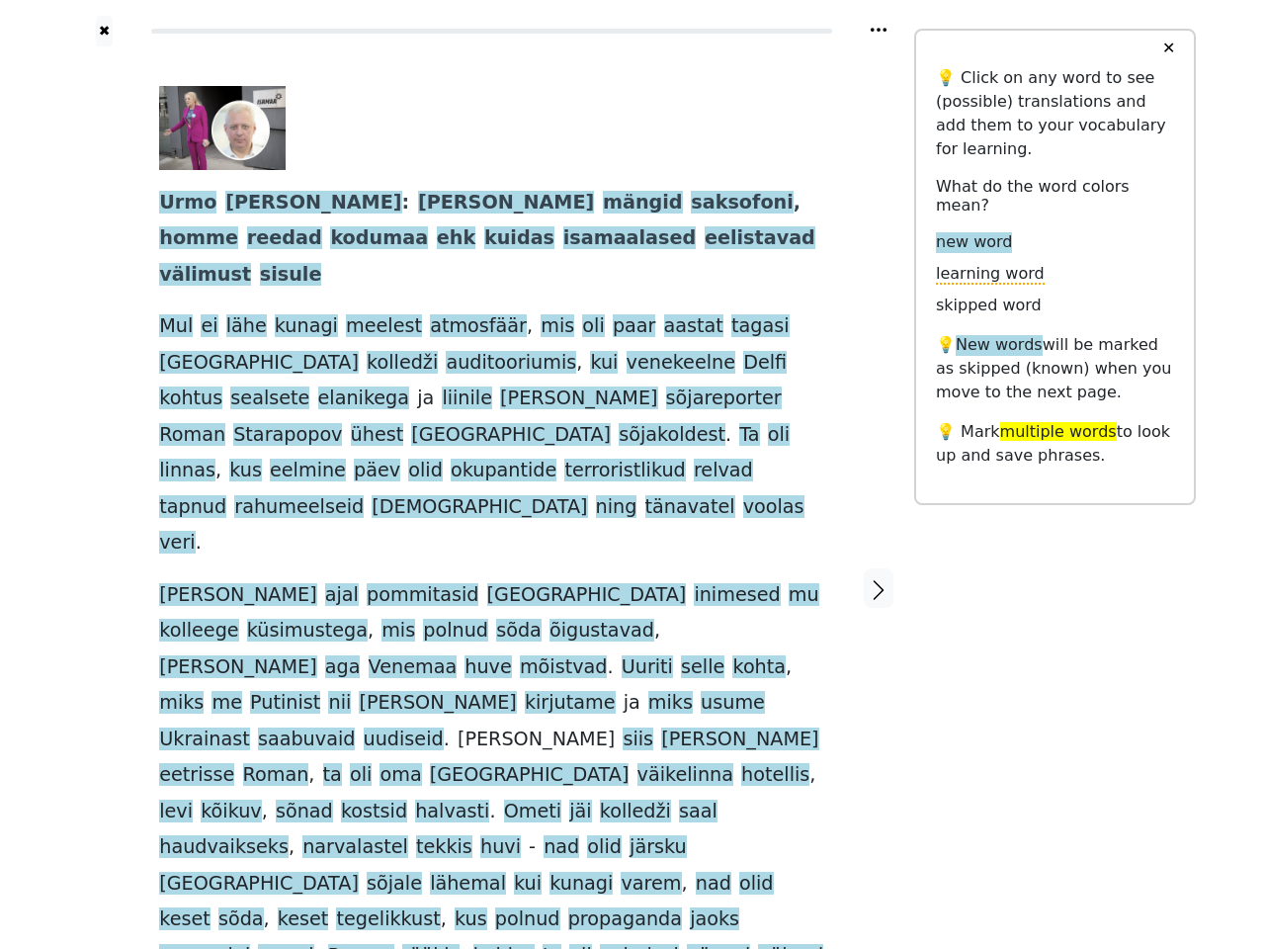 The height and width of the screenshot is (949, 1265). Describe the element at coordinates (468, 884) in the screenshot. I see `span: lähemal` at that location.